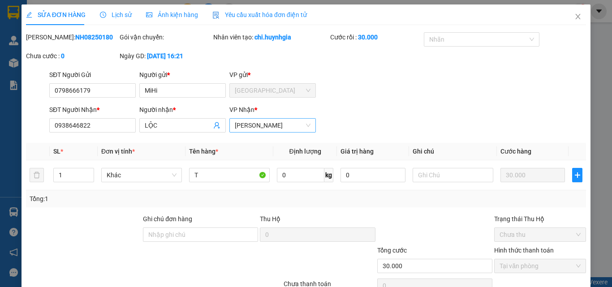 The height and width of the screenshot is (287, 612). What do you see at coordinates (118, 151) in the screenshot?
I see `span: Đơn vị tính` at bounding box center [118, 151].